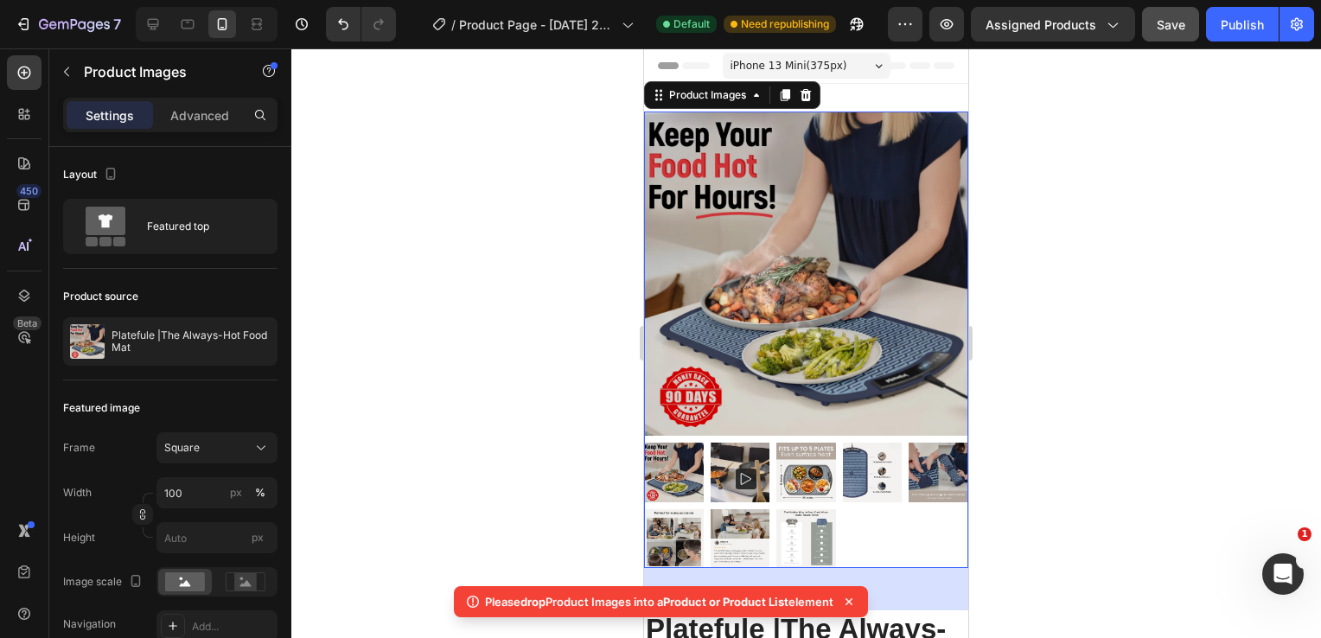 The width and height of the screenshot is (1321, 638). Describe the element at coordinates (200, 115) in the screenshot. I see `p: Advanced` at that location.